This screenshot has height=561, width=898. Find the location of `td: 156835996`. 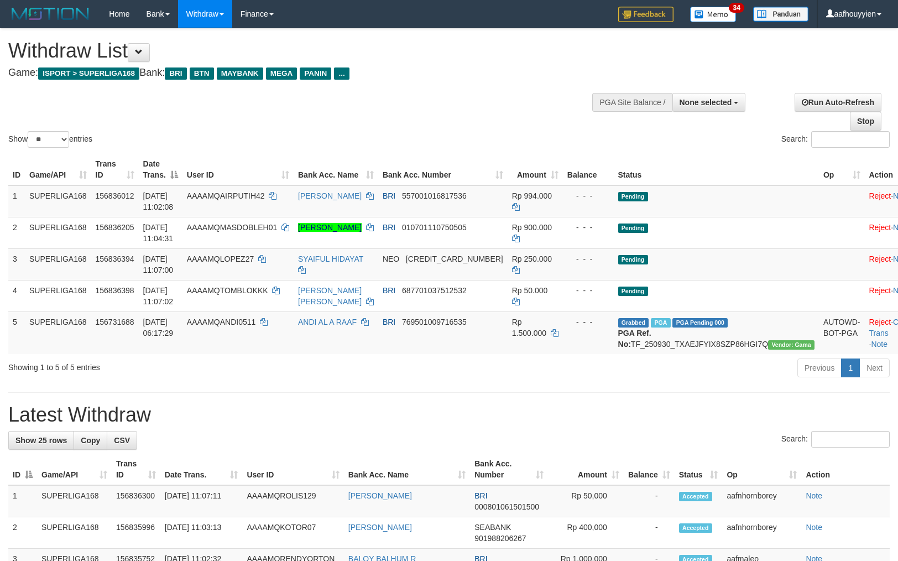

td: 156835996 is located at coordinates (136, 533).